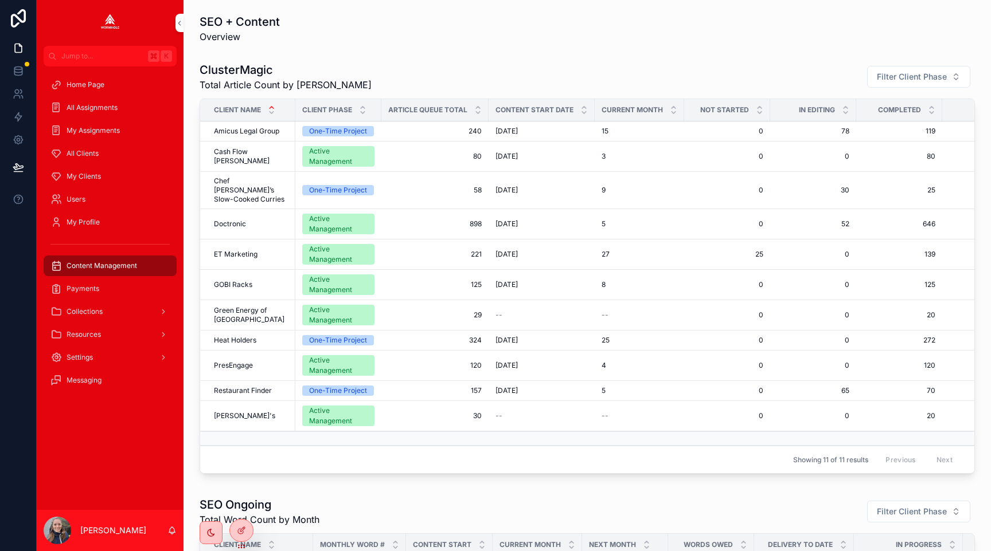 Image resolution: width=991 pixels, height=551 pixels. Describe the element at coordinates (110, 131) in the screenshot. I see `a: My Assignments` at that location.